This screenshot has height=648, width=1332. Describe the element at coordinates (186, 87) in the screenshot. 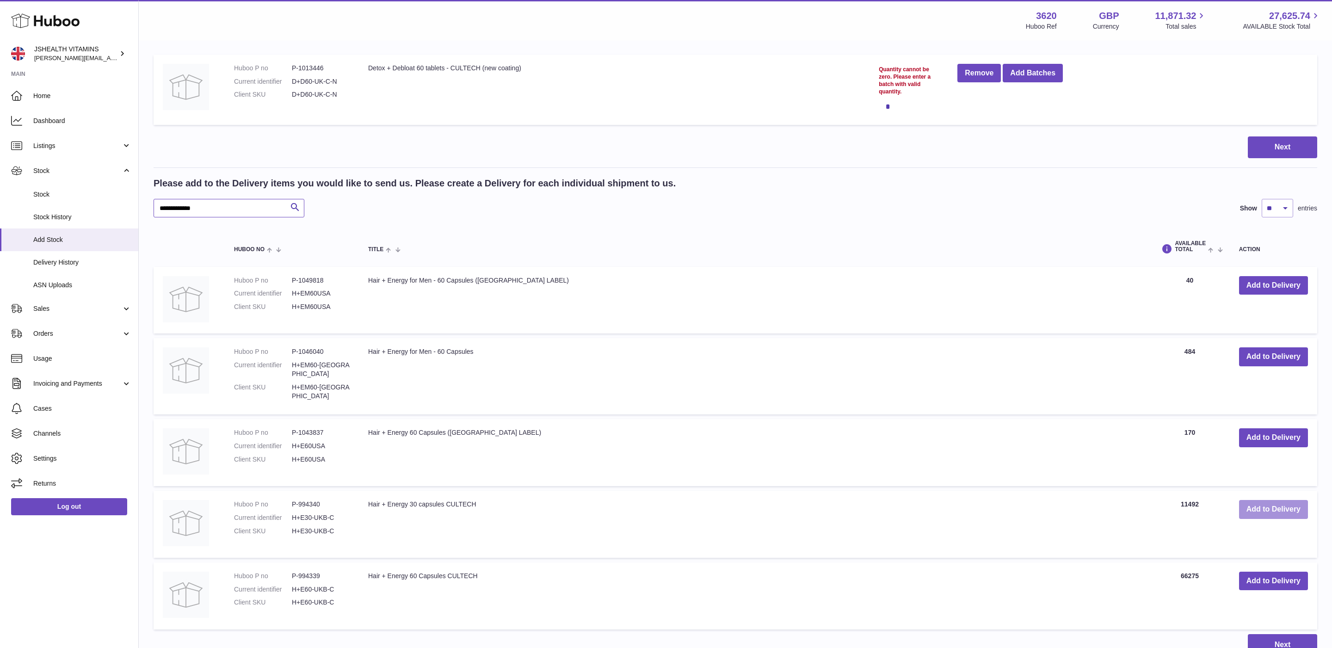

I see `img: Detox + Debloat 60 tablets - CULTECH (new coating)` at that location.